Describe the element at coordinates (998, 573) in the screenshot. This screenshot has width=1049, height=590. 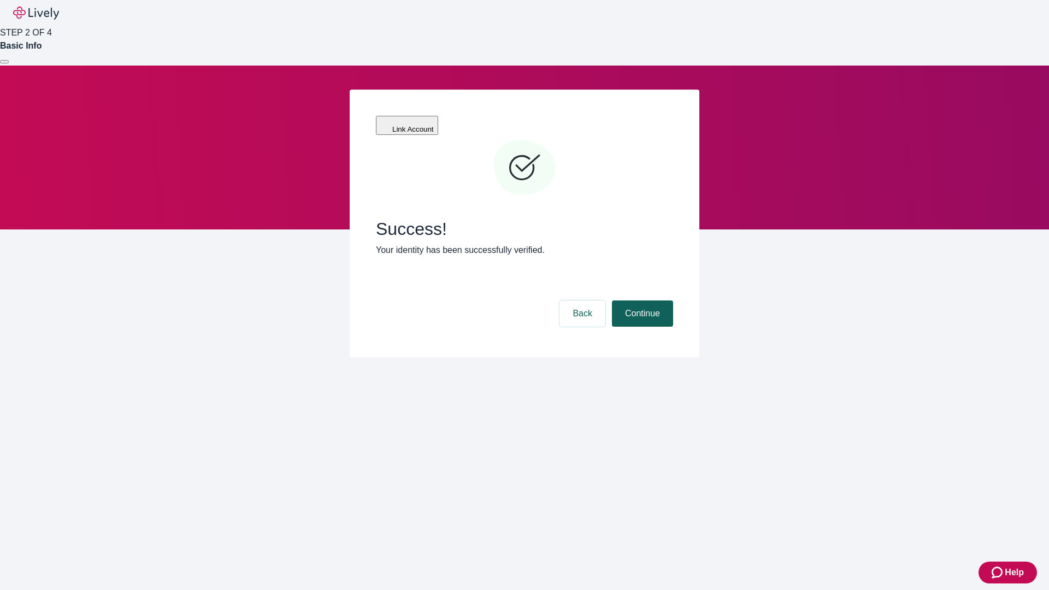
I see `svg: Zendesk support icon` at that location.